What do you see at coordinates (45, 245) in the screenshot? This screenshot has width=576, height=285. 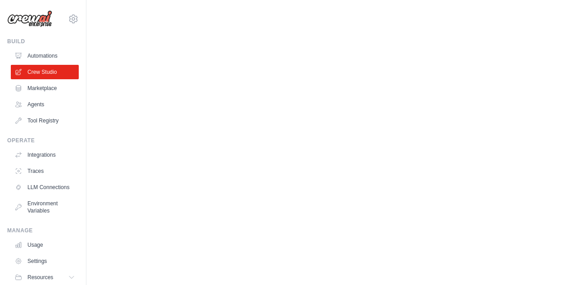 I see `a: Usage` at bounding box center [45, 245].